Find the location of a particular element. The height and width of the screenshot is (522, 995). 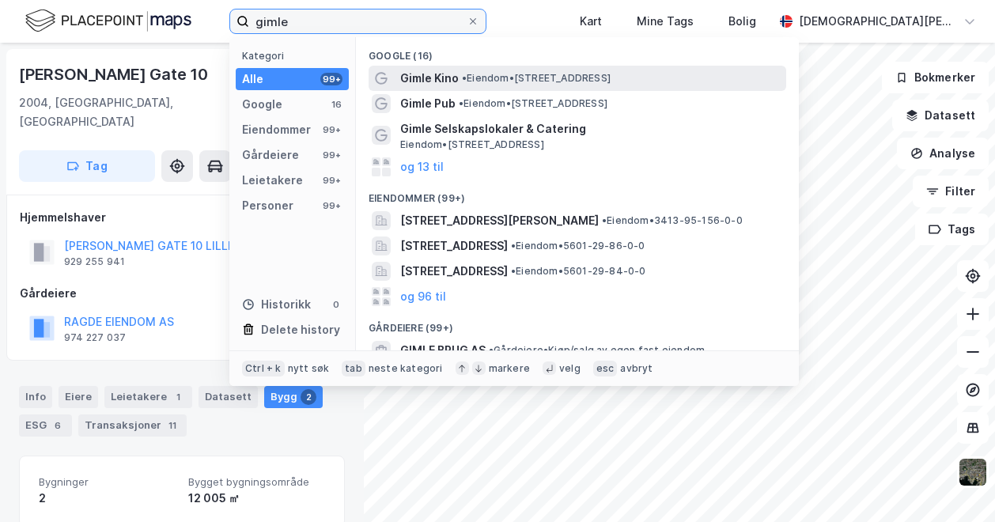

div: Kategori is located at coordinates (295, 55).